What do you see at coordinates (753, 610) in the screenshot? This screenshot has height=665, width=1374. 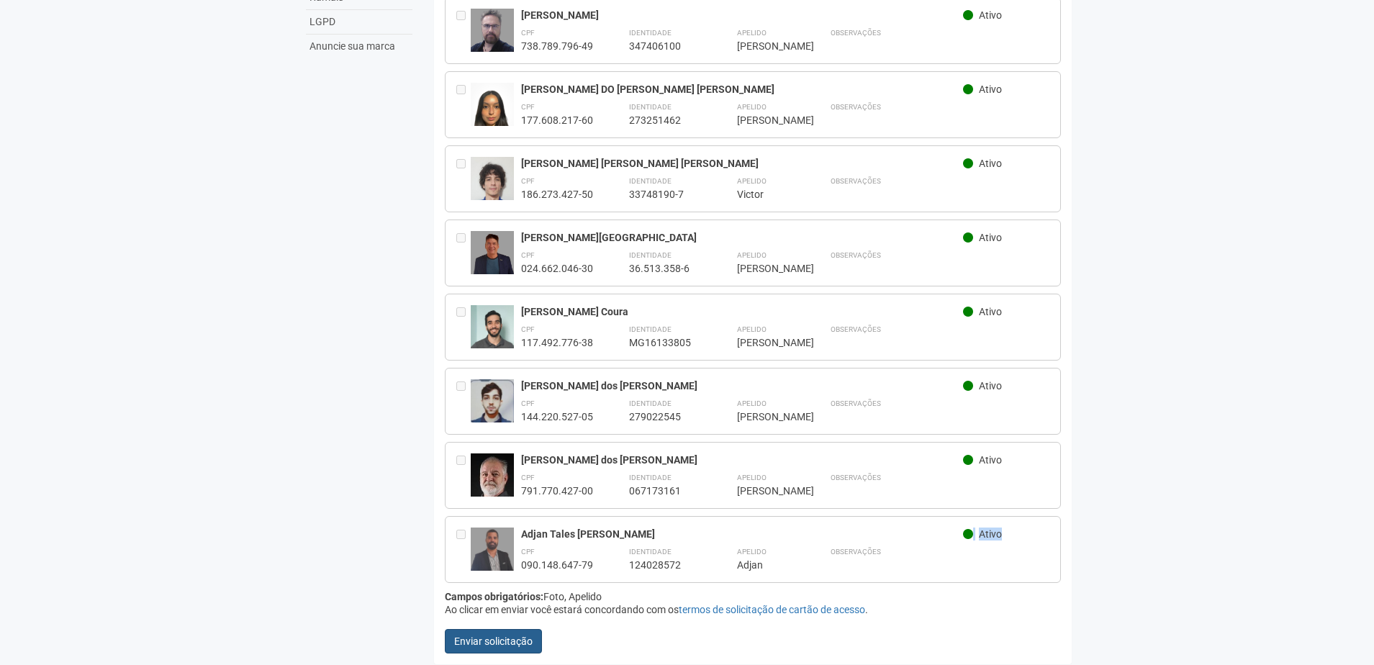 I see `div: Ao clicar em enviar você estará concordando com os .` at bounding box center [753, 610].